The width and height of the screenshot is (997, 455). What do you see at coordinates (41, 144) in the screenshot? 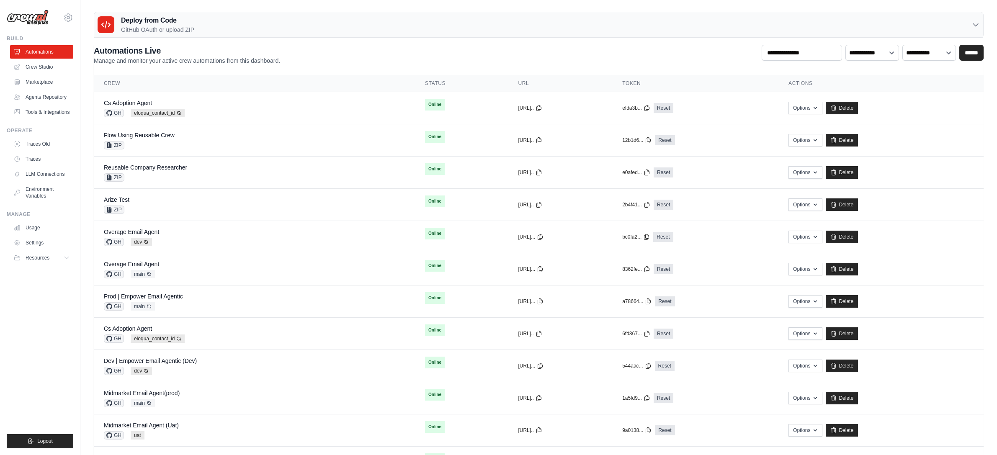
I see `a: Traces Old` at bounding box center [41, 144].